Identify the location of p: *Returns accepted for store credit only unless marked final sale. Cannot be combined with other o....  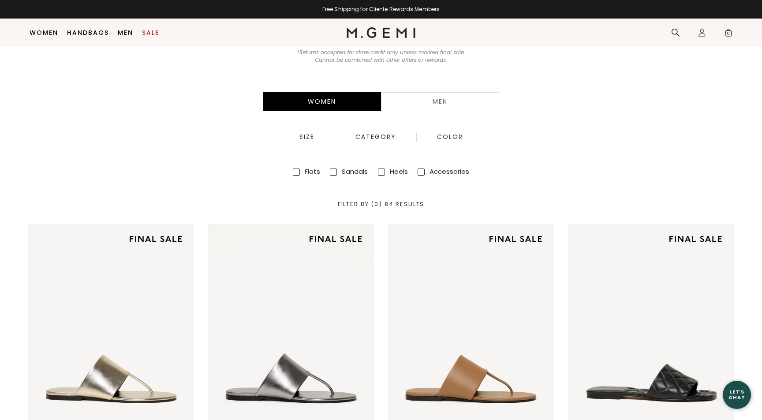
(381, 56).